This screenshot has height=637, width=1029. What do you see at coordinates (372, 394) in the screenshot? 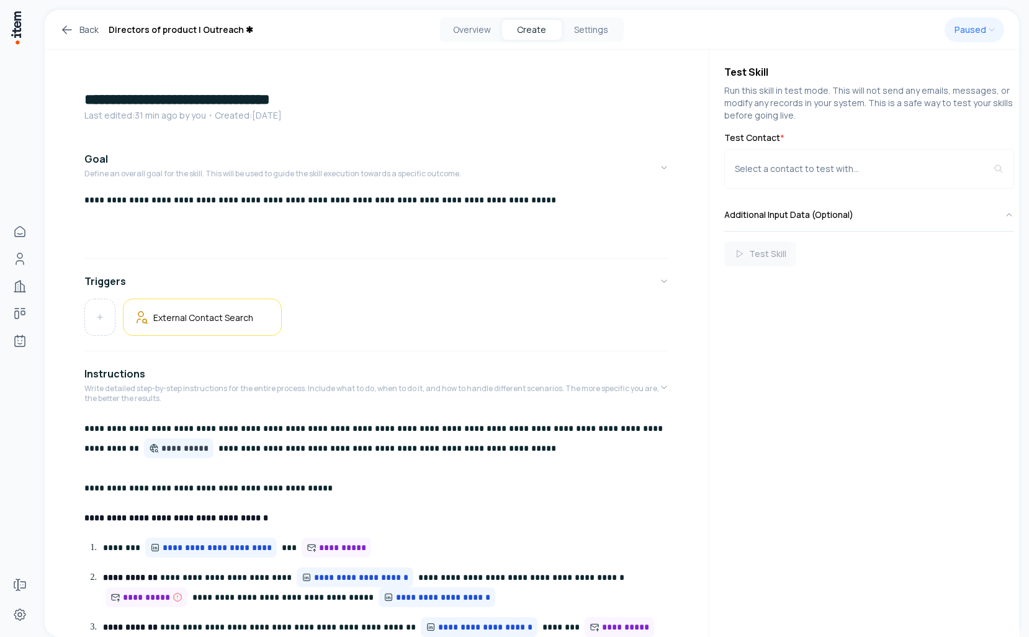
I see `p: Write detailed step-by-step instructions for the entire process. Include what to do, when to do i...` at bounding box center [372, 394].